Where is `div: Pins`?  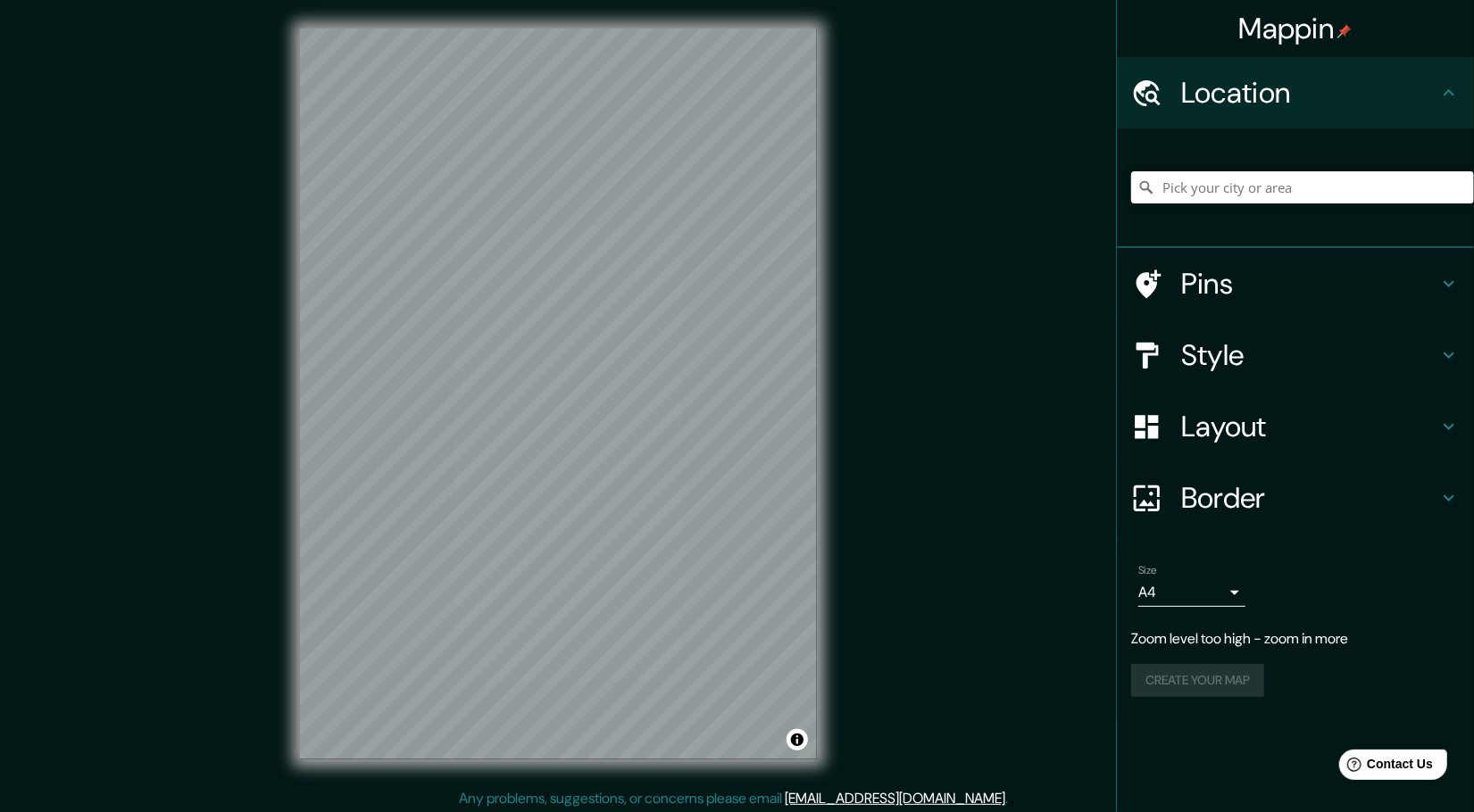 div: Pins is located at coordinates (1295, 284).